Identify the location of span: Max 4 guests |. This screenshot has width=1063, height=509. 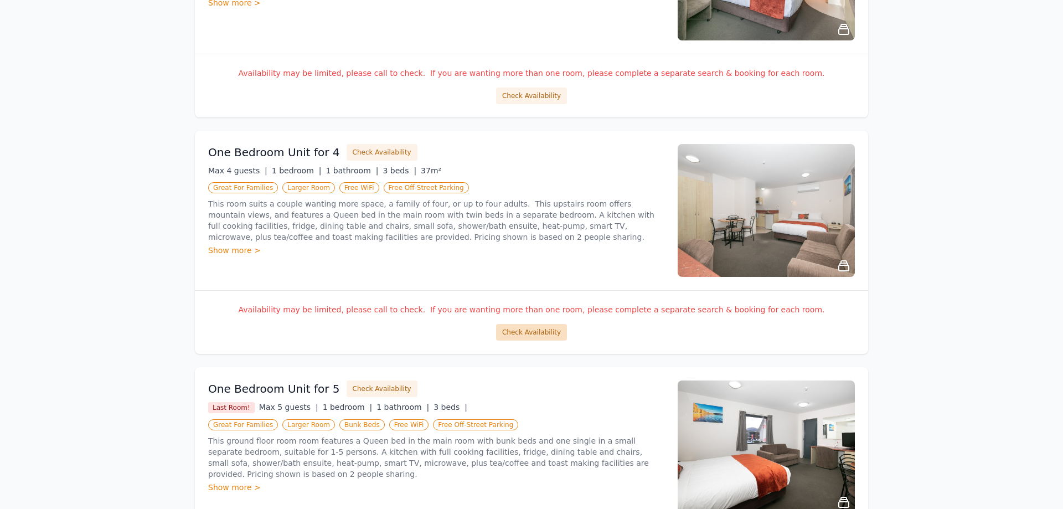
(237, 170).